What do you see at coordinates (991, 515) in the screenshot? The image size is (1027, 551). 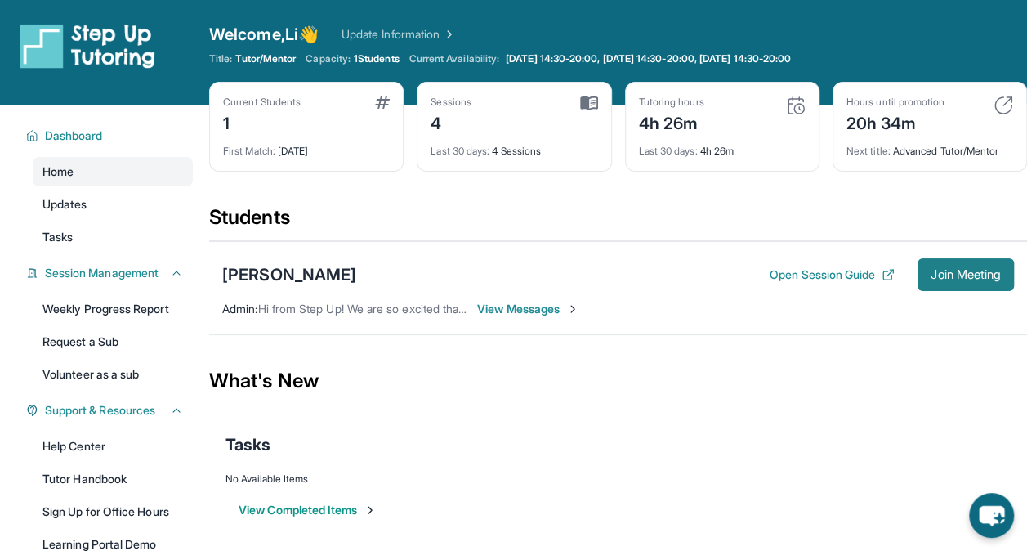 I see `button: chat-button` at bounding box center [991, 515].